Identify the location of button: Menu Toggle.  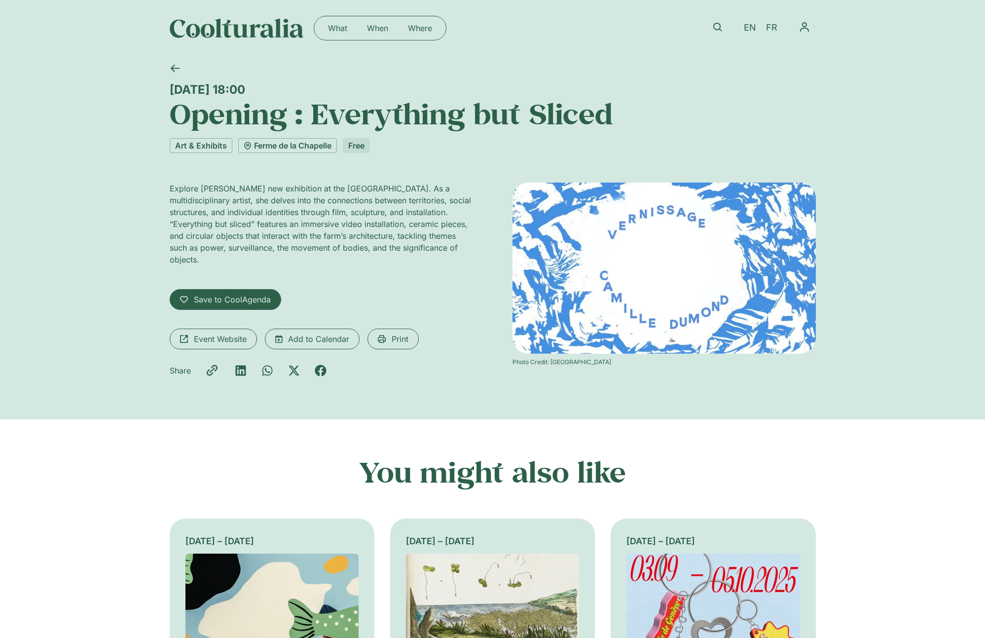
(805, 27).